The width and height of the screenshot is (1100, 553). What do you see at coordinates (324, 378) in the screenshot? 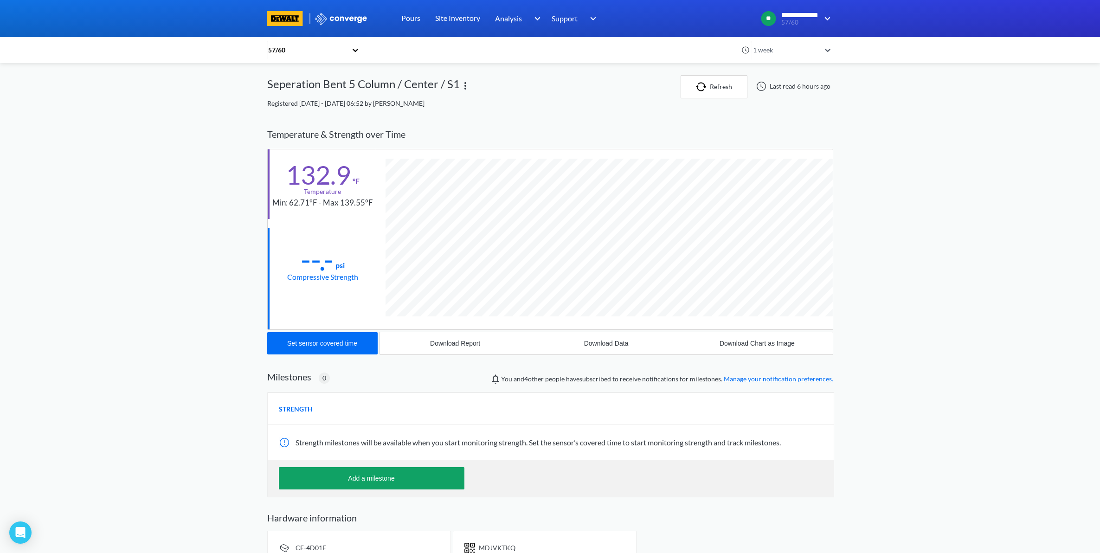
I see `span: 0` at bounding box center [324, 378].